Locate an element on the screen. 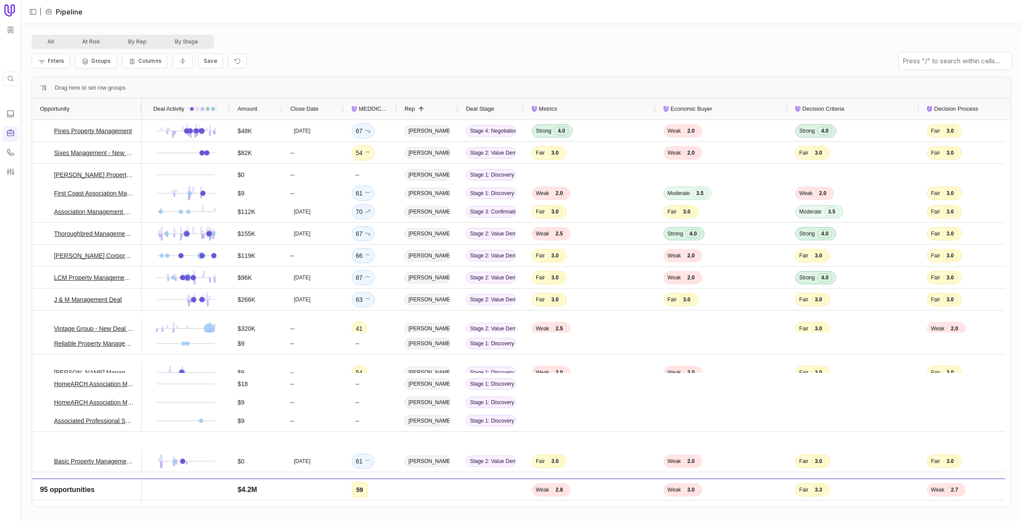 This screenshot has height=521, width=1022. button: Filter Pipeline is located at coordinates (50, 61).